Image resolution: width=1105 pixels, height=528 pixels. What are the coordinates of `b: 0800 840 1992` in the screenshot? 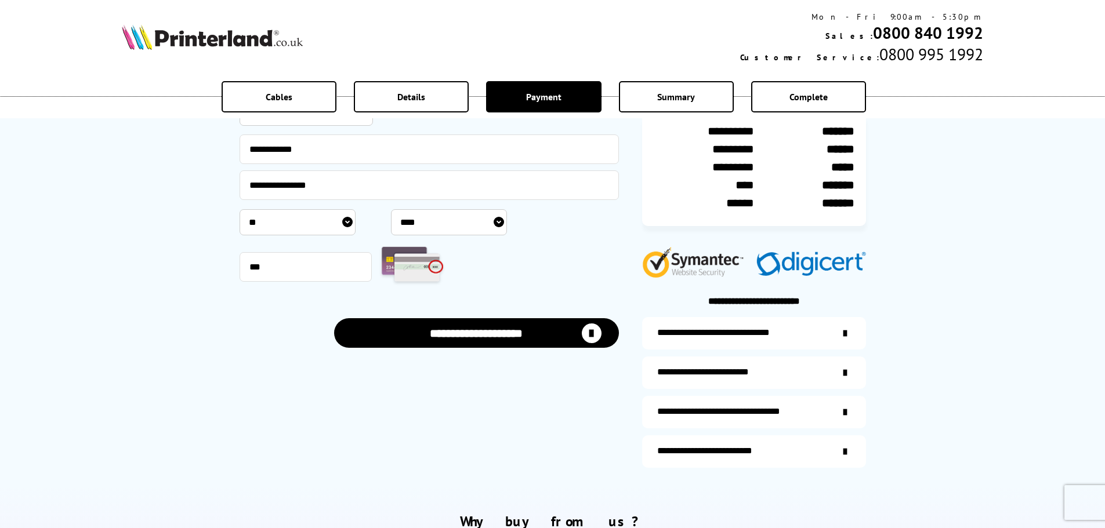 It's located at (928, 32).